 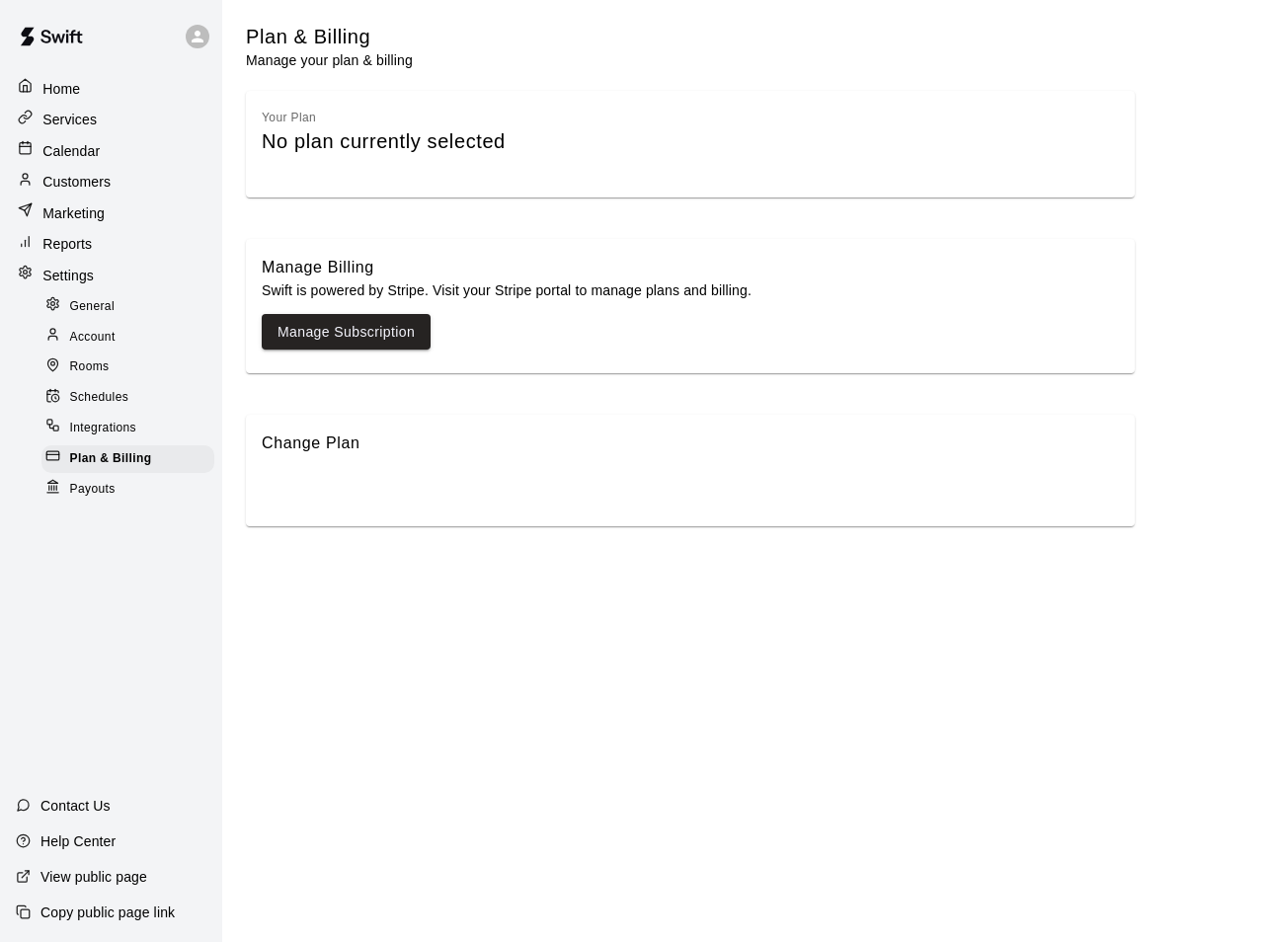 What do you see at coordinates (111, 243) in the screenshot?
I see `a: Reports` at bounding box center [111, 243].